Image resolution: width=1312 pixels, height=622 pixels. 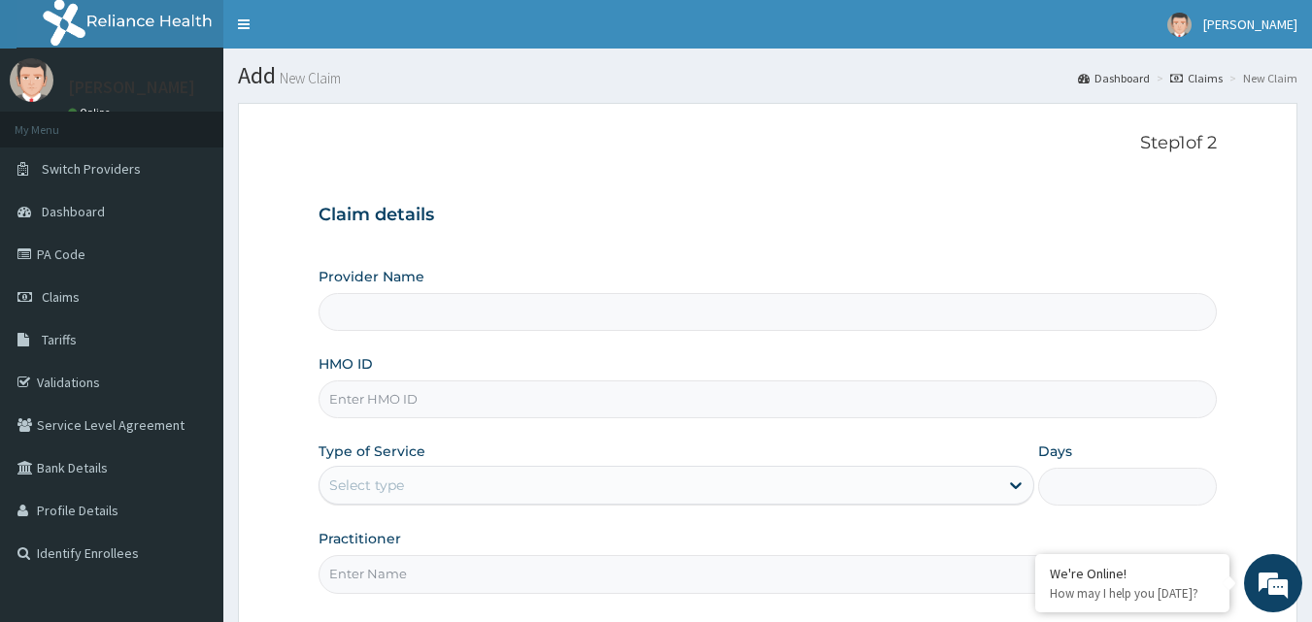 What do you see at coordinates (346, 364) in the screenshot?
I see `label: HMO ID` at bounding box center [346, 364].